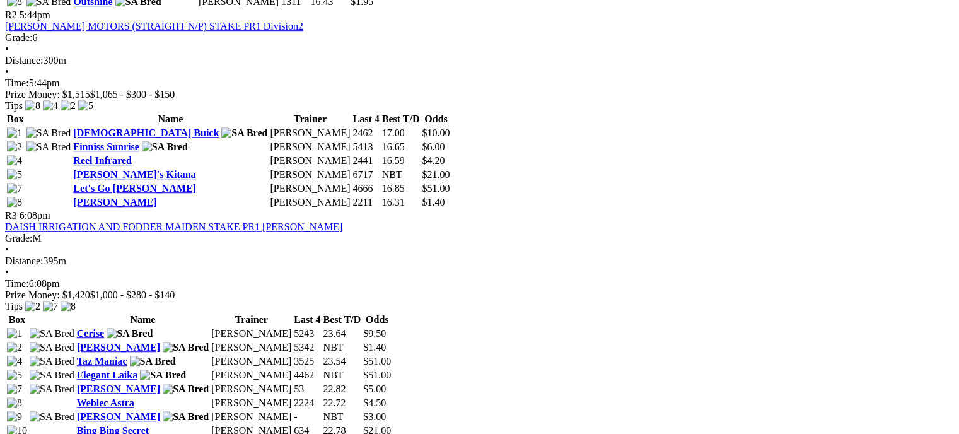 The height and width of the screenshot is (434, 959). What do you see at coordinates (15, 133) in the screenshot?
I see `img: 1` at bounding box center [15, 133].